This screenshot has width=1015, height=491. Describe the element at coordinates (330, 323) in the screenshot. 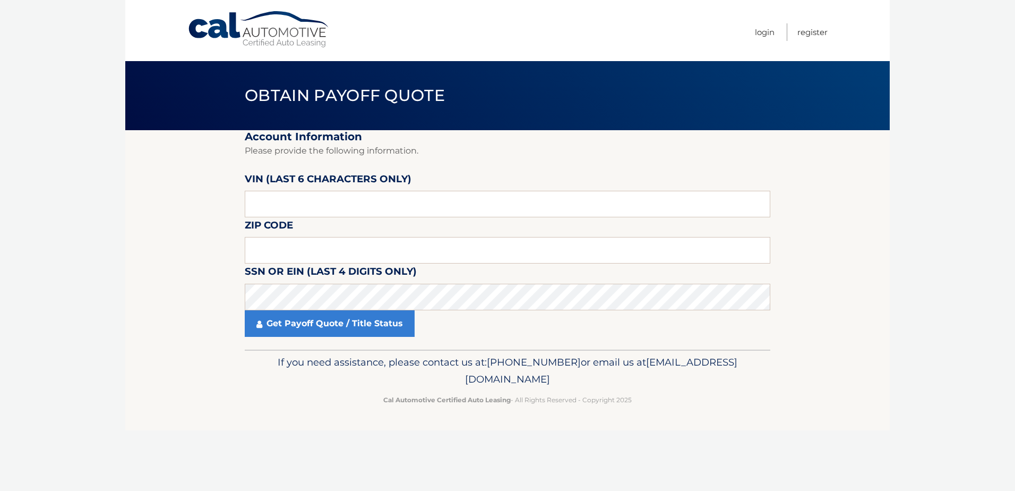

I see `a: Get Payoff Quote / Title Status` at that location.